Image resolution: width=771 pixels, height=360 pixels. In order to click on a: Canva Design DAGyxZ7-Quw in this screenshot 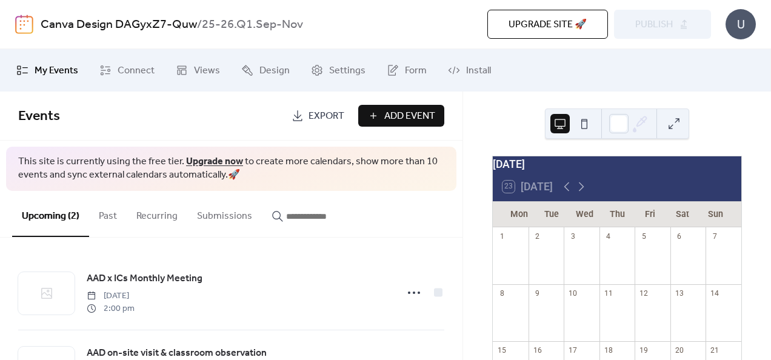, I will do `click(119, 25)`.